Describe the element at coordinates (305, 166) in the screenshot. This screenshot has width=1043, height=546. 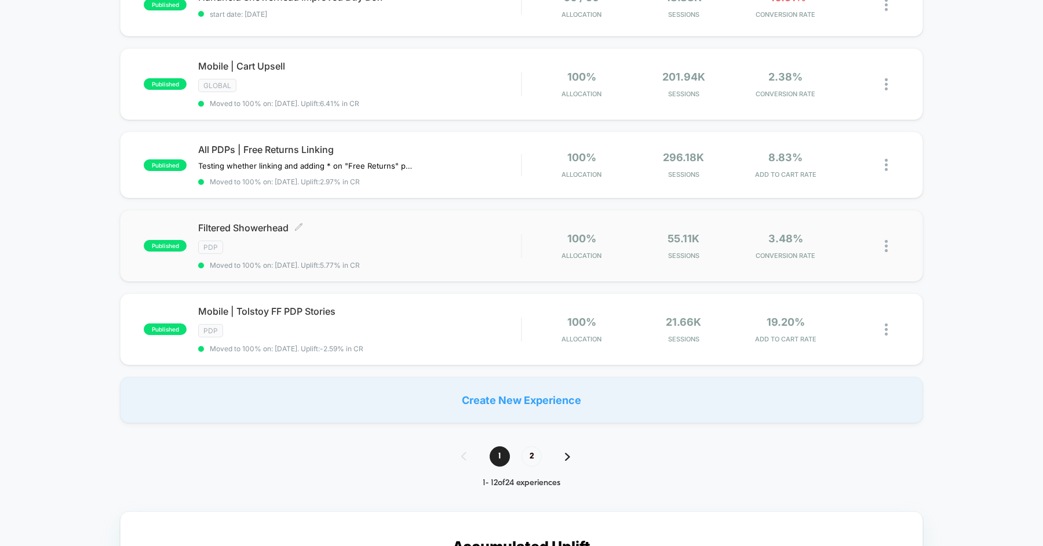
I see `span: Testing whether linking and adding * on "Free Returns" plays a role in ATC Rate & CVR` at that location.